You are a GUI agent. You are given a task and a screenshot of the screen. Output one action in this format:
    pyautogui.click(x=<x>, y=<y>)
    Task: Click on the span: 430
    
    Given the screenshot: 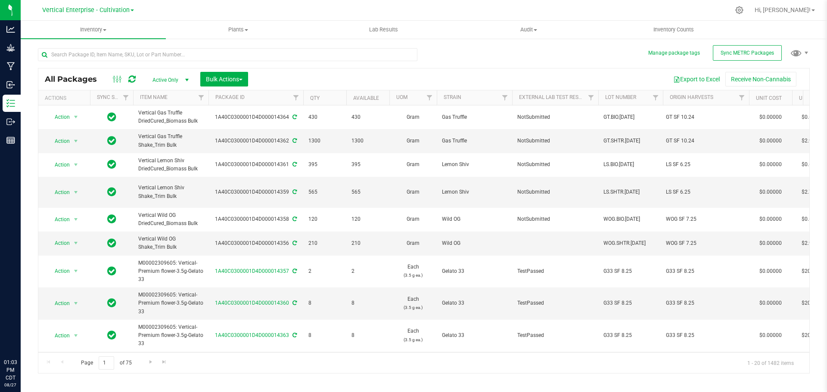 What is the action you would take?
    pyautogui.click(x=368, y=117)
    